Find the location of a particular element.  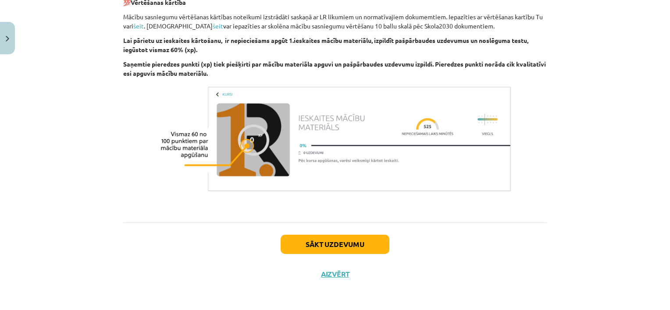

b: Saņemtie pieredzes punkti (xp) tiek piešķirti par mācību materiāla apguvi un pašpārbaudes uzdevum... is located at coordinates (335, 68).